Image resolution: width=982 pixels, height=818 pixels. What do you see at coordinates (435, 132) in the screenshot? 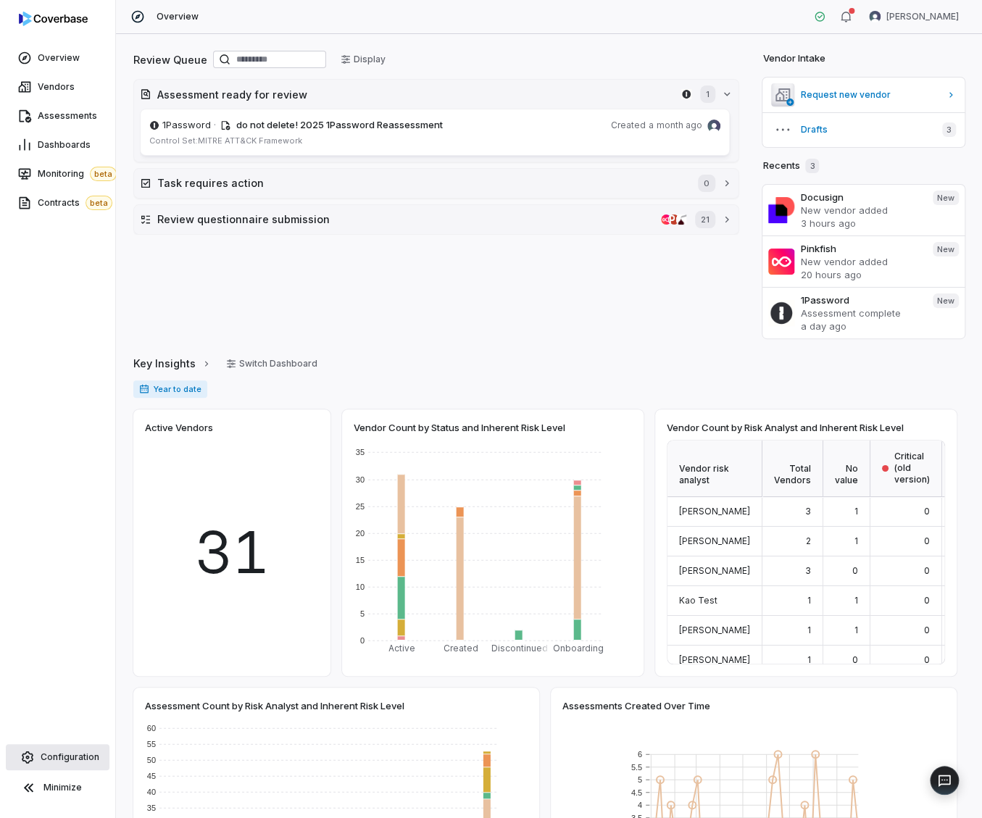
I see `a: 1password.com1Password· do not delete! 2025 1Password ReassessmentCreateda month agoDavid Gold av...` at bounding box center [435, 132].